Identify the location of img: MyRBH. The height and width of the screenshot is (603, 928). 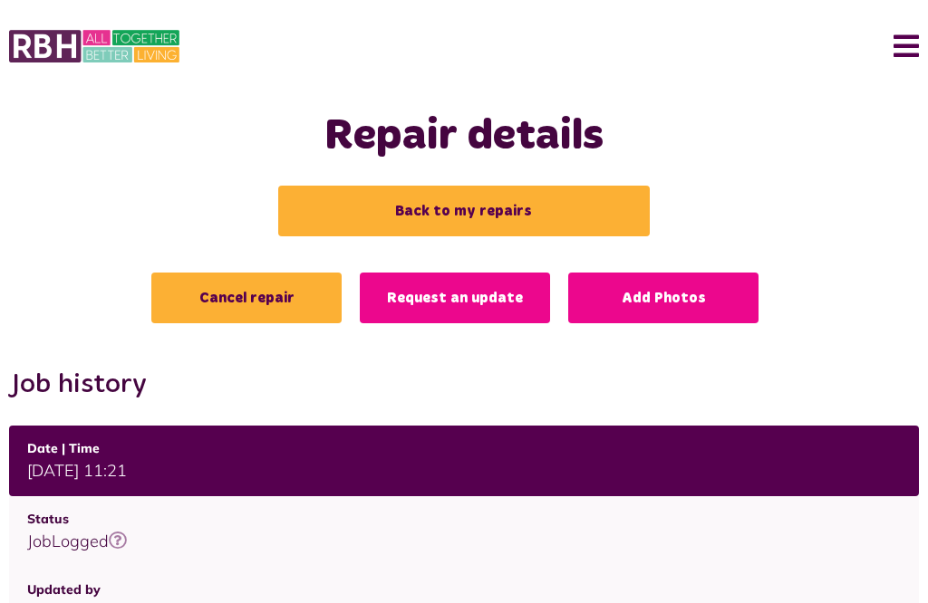
(94, 46).